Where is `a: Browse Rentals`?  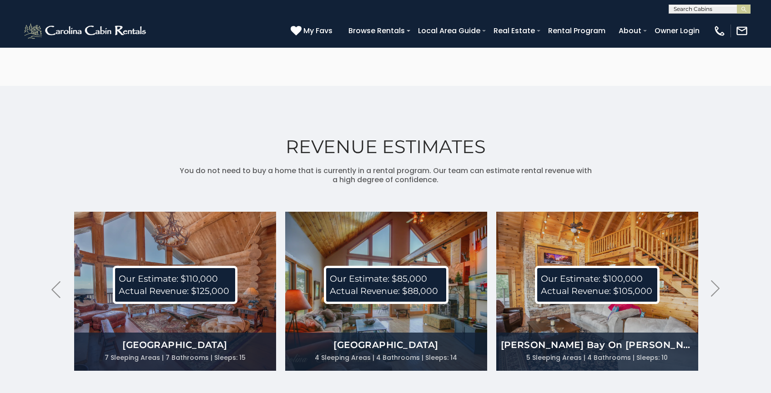
a: Browse Rentals is located at coordinates (377, 30).